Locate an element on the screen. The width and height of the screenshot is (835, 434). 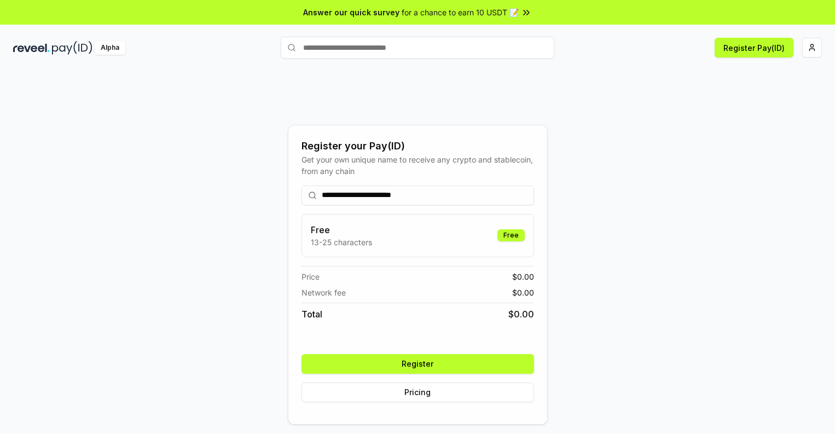
button: Register is located at coordinates (417, 364).